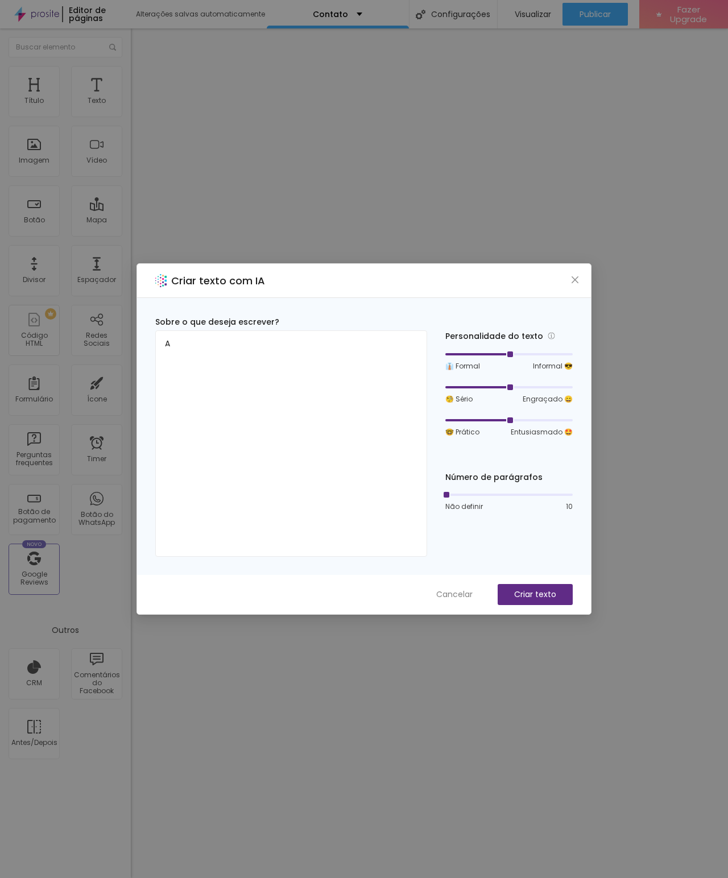 The image size is (728, 878). Describe the element at coordinates (218, 280) in the screenshot. I see `h2: Criar texto com IA` at that location.